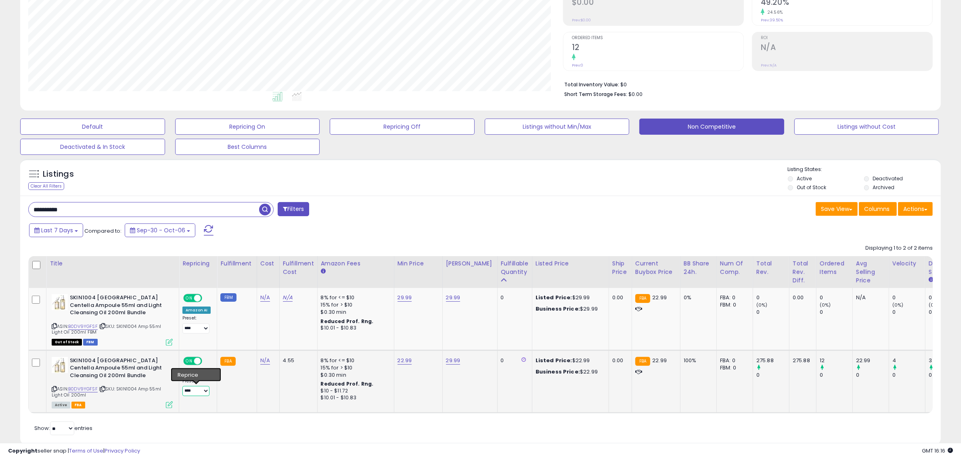 The height and width of the screenshot is (459, 961). What do you see at coordinates (581, 20) in the screenshot?
I see `small: Prev: $0.00` at bounding box center [581, 20].